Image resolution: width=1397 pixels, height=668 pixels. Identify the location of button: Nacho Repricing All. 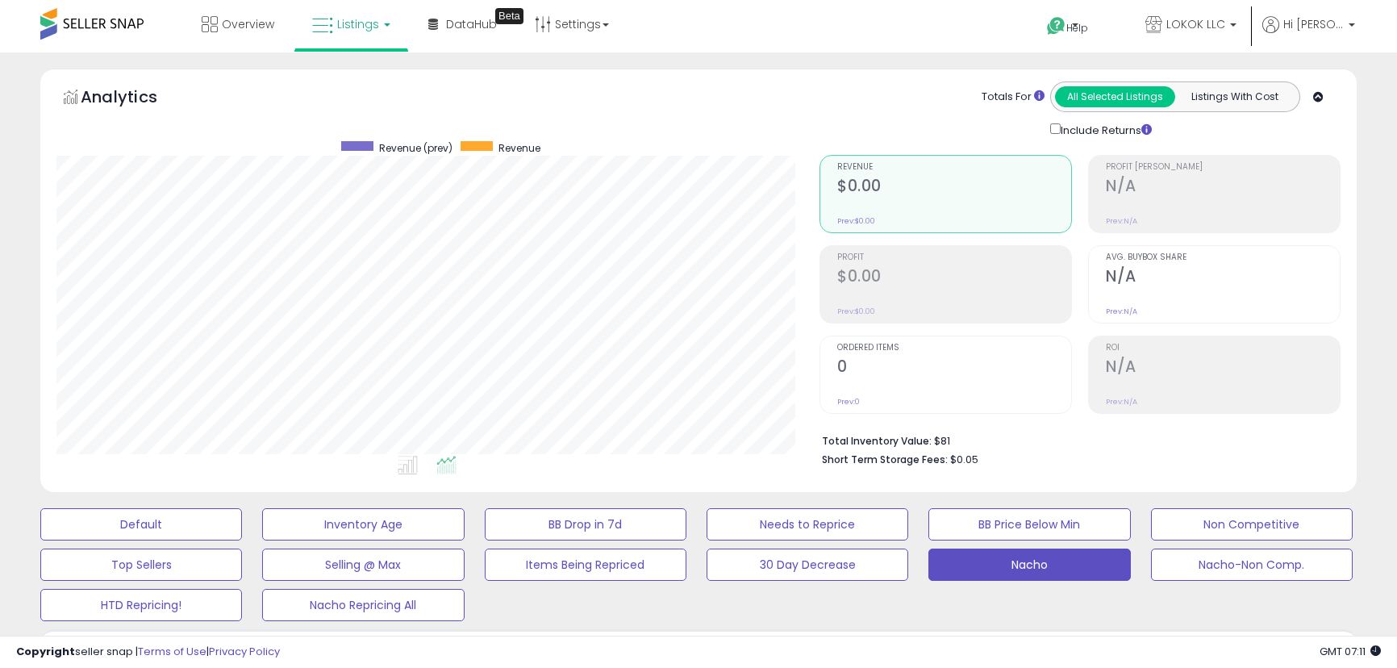
(363, 605).